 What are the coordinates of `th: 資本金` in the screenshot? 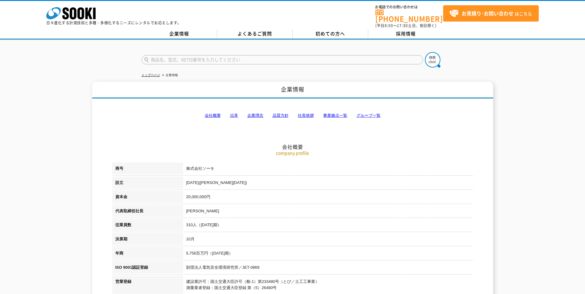 It's located at (148, 198).